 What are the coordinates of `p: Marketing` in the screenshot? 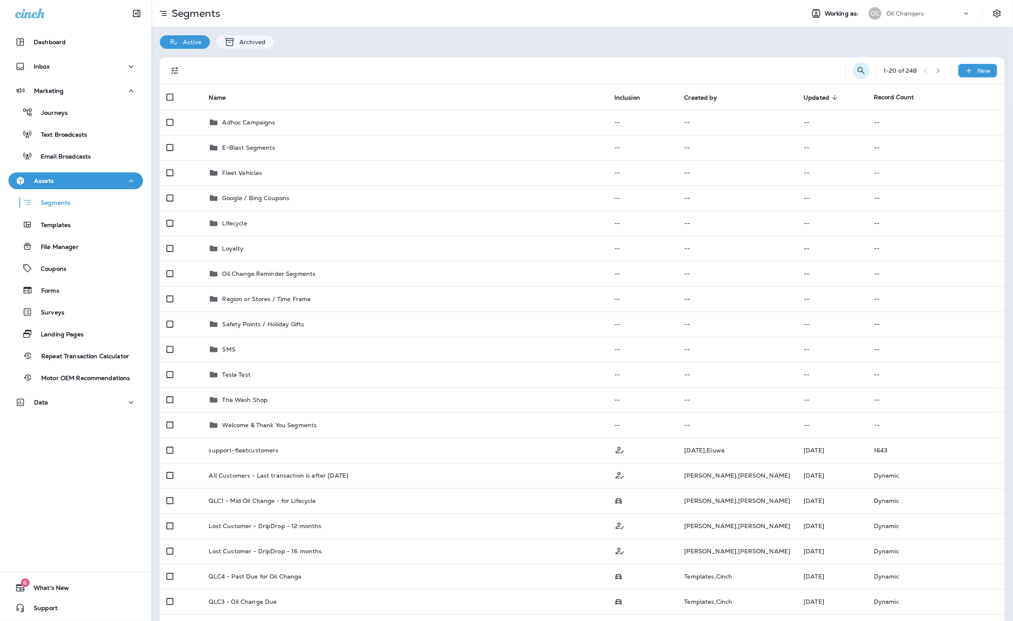 It's located at (49, 91).